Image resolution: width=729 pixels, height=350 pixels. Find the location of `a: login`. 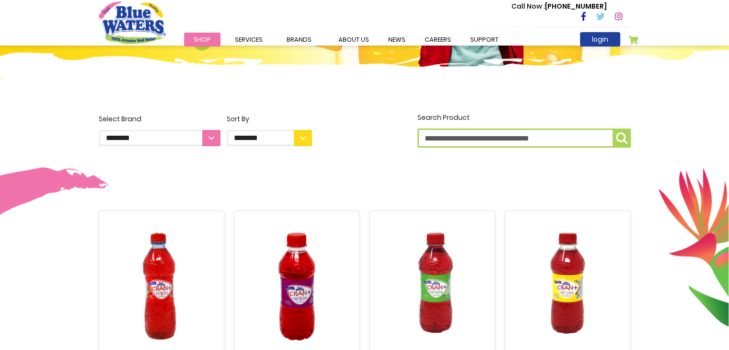

a: login is located at coordinates (600, 39).